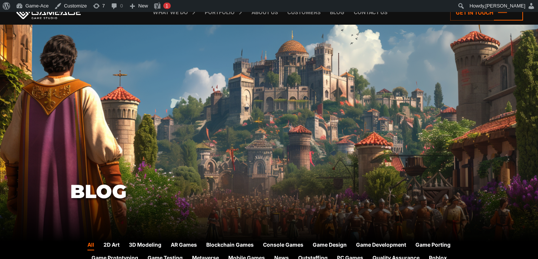 This screenshot has width=538, height=259. What do you see at coordinates (433, 245) in the screenshot?
I see `a: Game Porting` at bounding box center [433, 245].